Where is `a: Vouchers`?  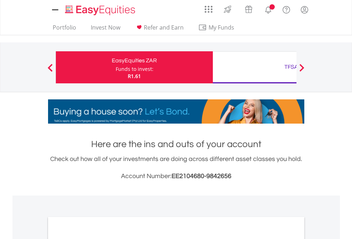 a: Vouchers is located at coordinates (248, 8).